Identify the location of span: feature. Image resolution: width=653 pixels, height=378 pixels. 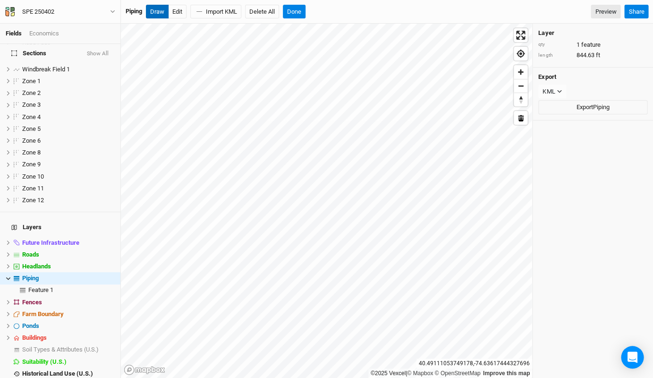
(590, 45).